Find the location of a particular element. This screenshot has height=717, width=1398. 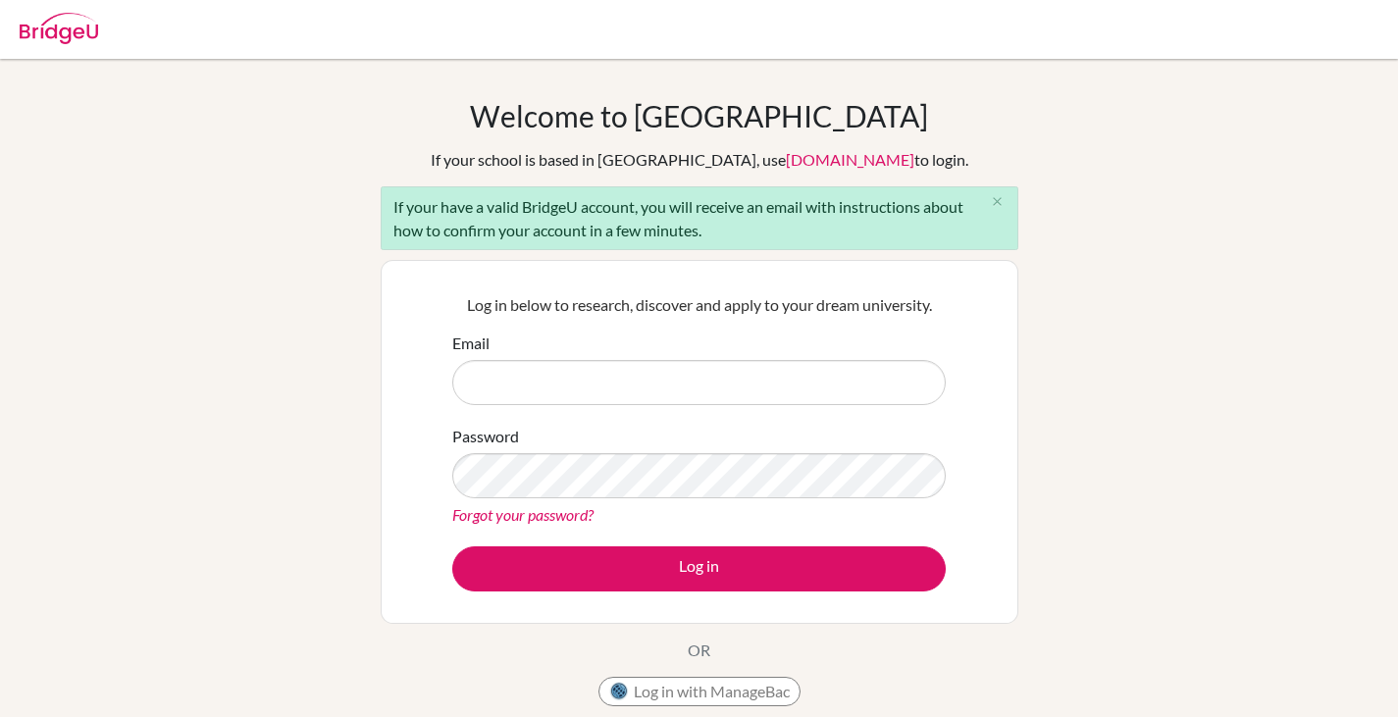

a: Forgot your password? is located at coordinates (523, 514).